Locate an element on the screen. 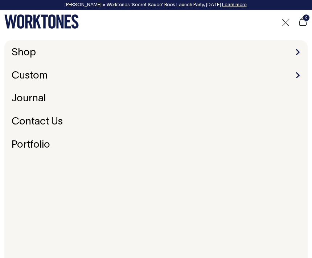  a: Journal is located at coordinates (29, 99).